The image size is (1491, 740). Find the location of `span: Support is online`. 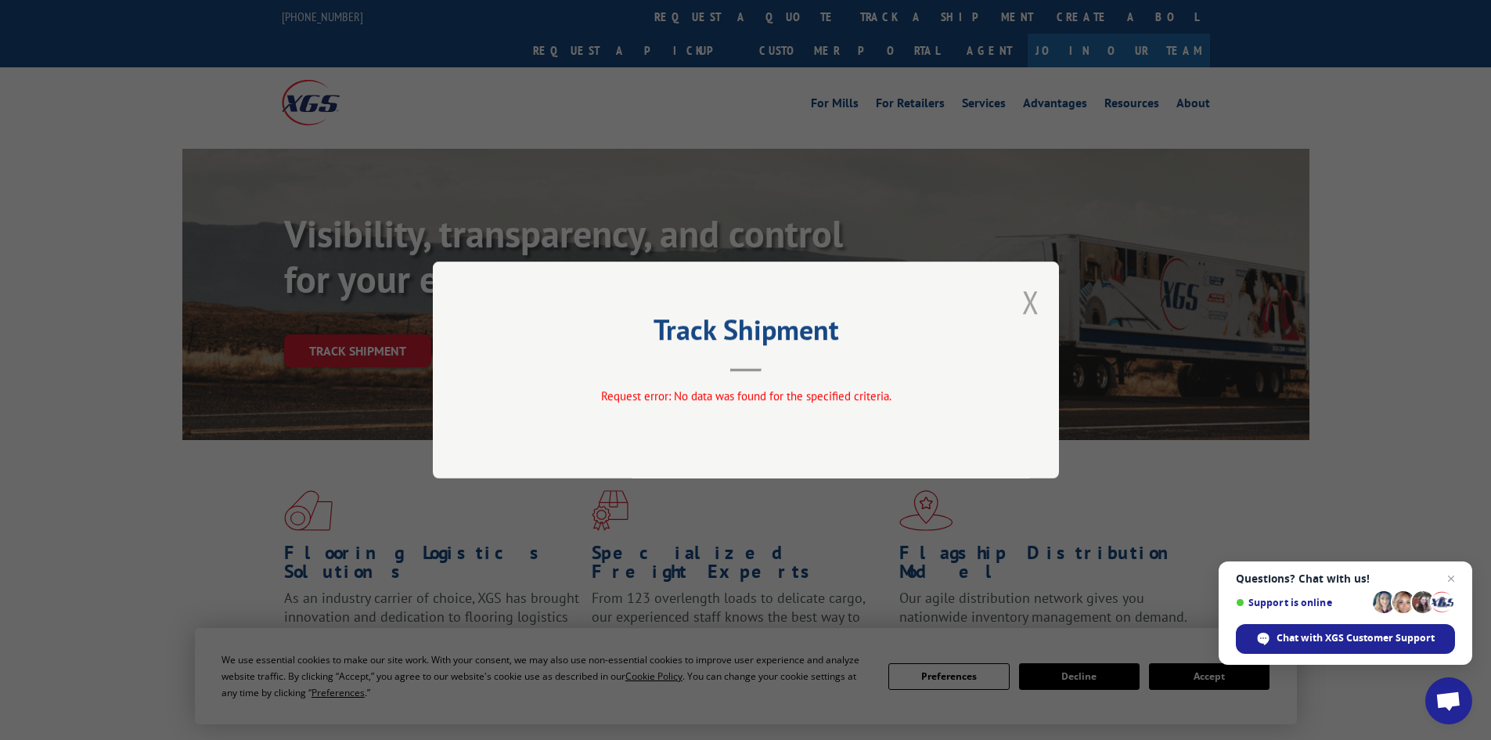

span: Support is online is located at coordinates (1302, 602).